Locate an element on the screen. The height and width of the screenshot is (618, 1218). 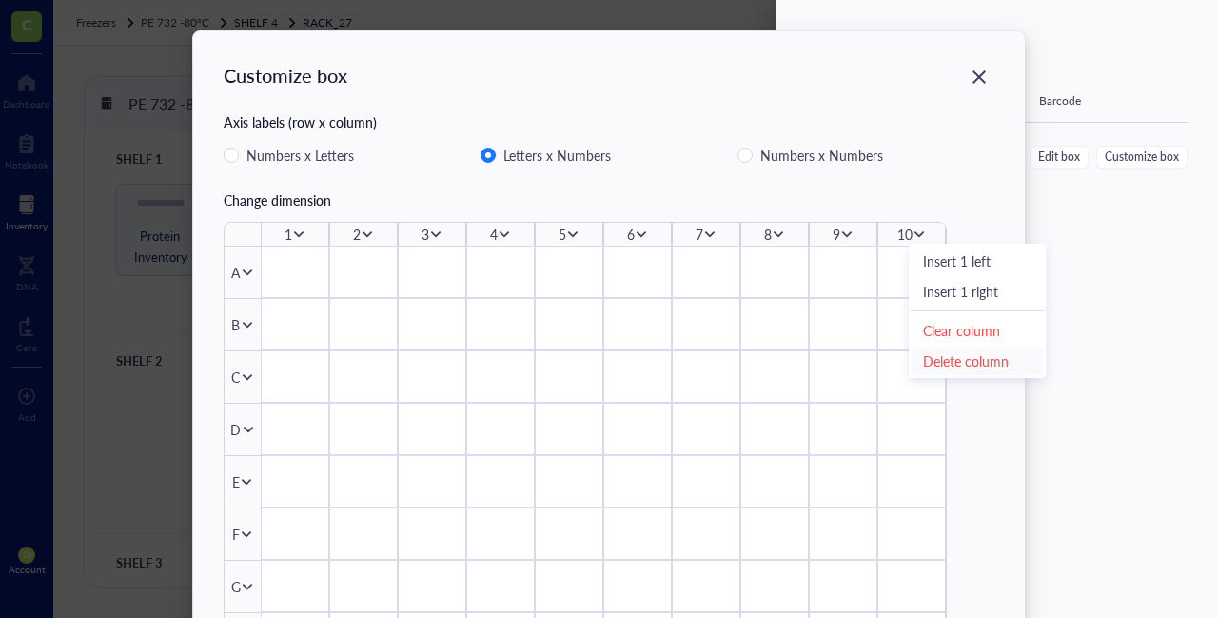
div: 7 is located at coordinates (700, 234).